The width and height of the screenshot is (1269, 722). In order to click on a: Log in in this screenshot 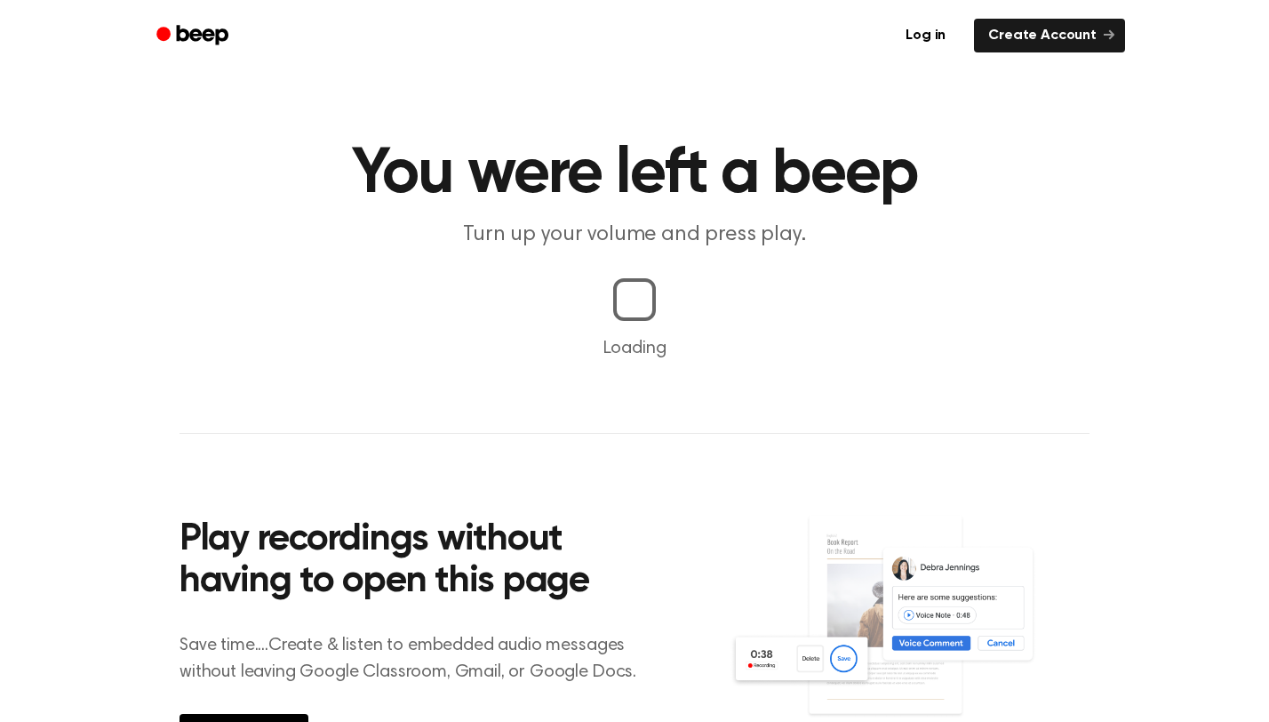, I will do `click(925, 36)`.